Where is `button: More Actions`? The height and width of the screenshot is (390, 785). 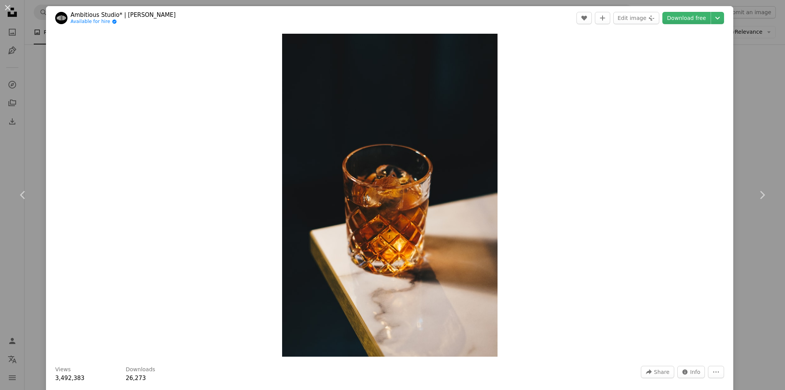
button: More Actions is located at coordinates (716, 372).